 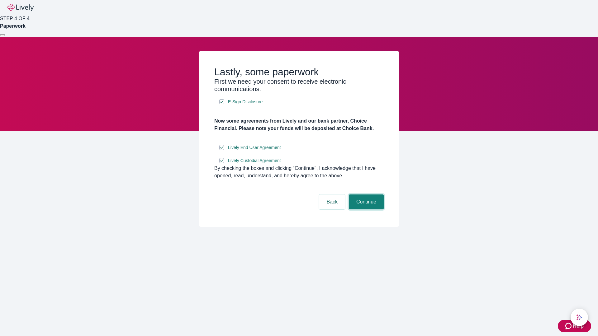 I want to click on h3: First we need your consent to receive electronic communications., so click(x=299, y=85).